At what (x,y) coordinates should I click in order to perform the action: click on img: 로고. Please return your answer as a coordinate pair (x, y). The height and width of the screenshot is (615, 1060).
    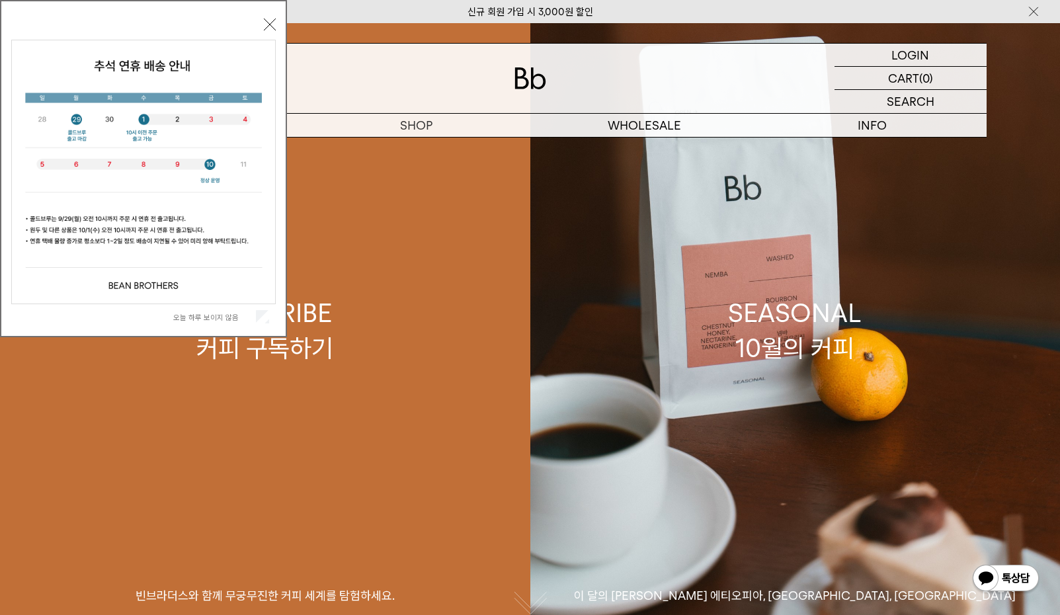
    Looking at the image, I should click on (530, 78).